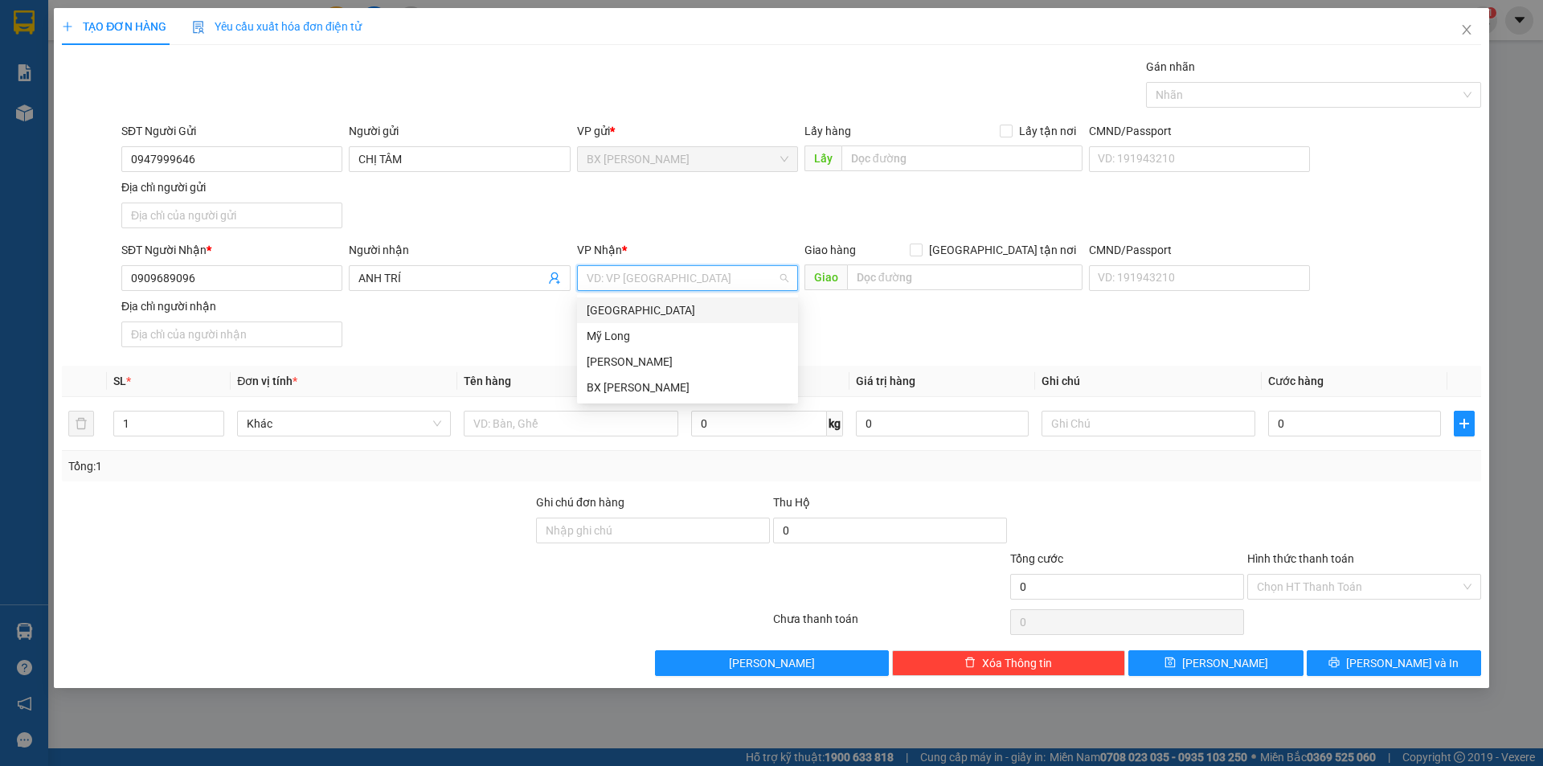 The height and width of the screenshot is (766, 1543). I want to click on span: BX Cao Lãnh, so click(687, 159).